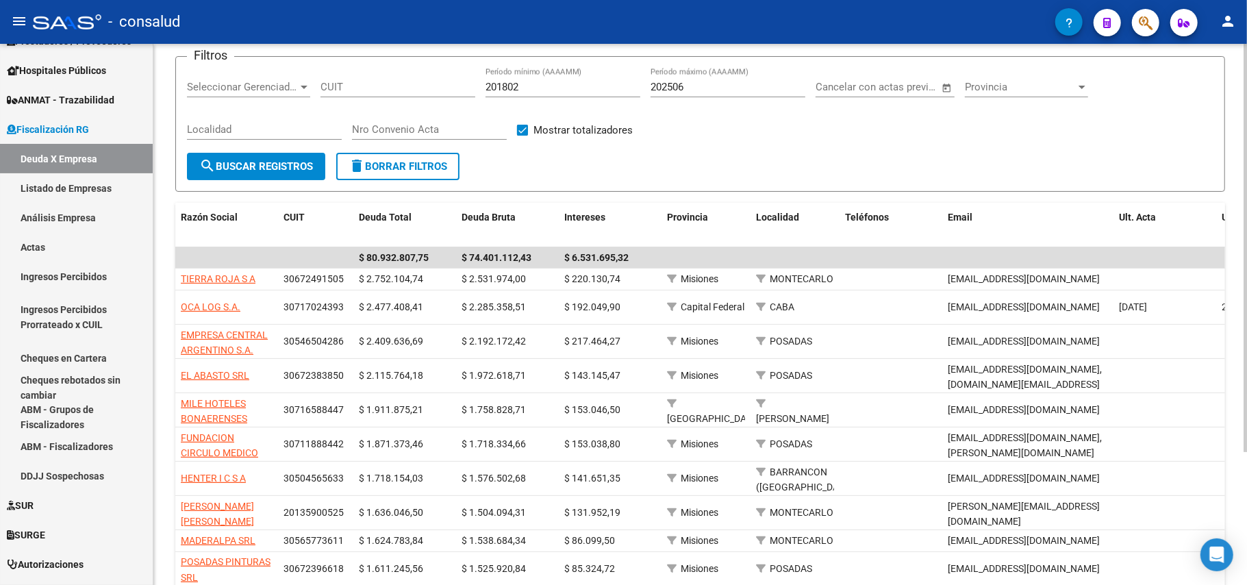  Describe the element at coordinates (314, 279) in the screenshot. I see `span: 30672491505` at that location.